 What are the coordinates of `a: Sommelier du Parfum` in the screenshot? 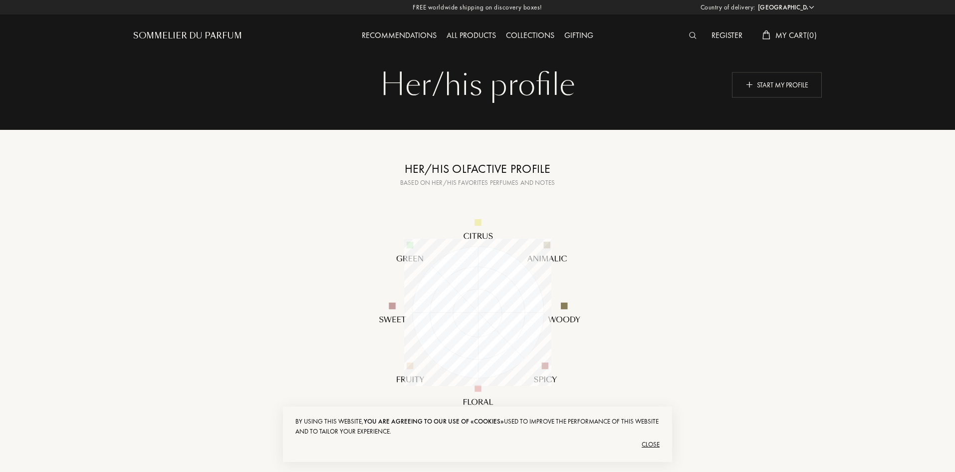 It's located at (188, 36).